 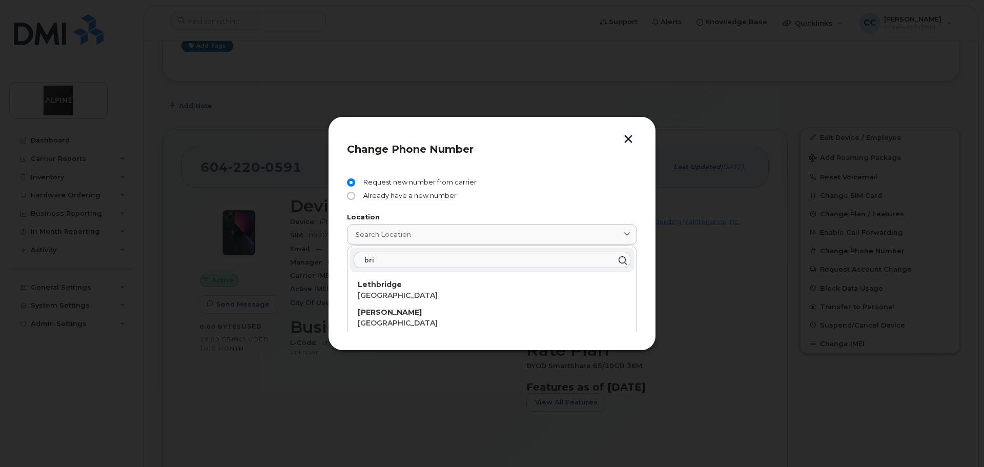 What do you see at coordinates (408, 196) in the screenshot?
I see `span: Already have a new number` at bounding box center [408, 196].